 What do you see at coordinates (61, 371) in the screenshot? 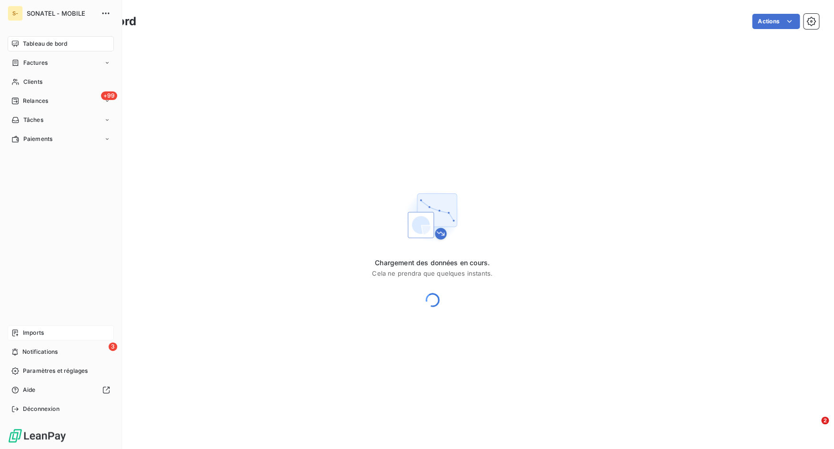
I see `a: Paramètres et réglages` at bounding box center [61, 371].